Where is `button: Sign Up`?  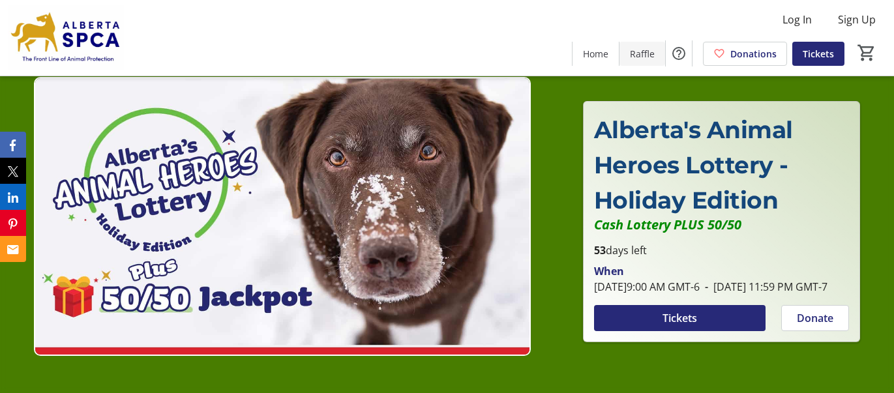 button: Sign Up is located at coordinates (857, 20).